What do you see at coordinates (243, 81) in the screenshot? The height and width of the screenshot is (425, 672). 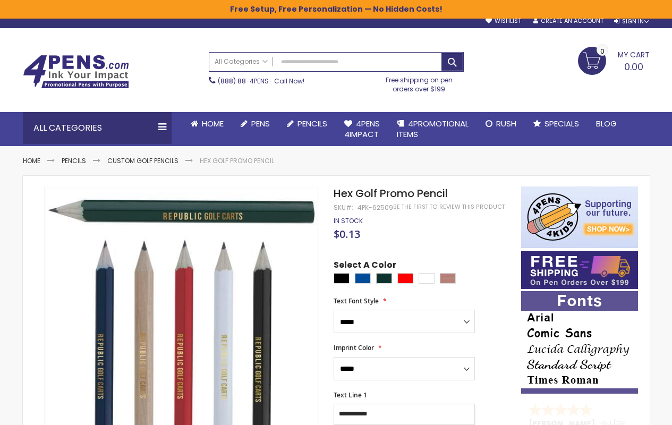 I see `a: (888) 88-4PENS` at bounding box center [243, 81].